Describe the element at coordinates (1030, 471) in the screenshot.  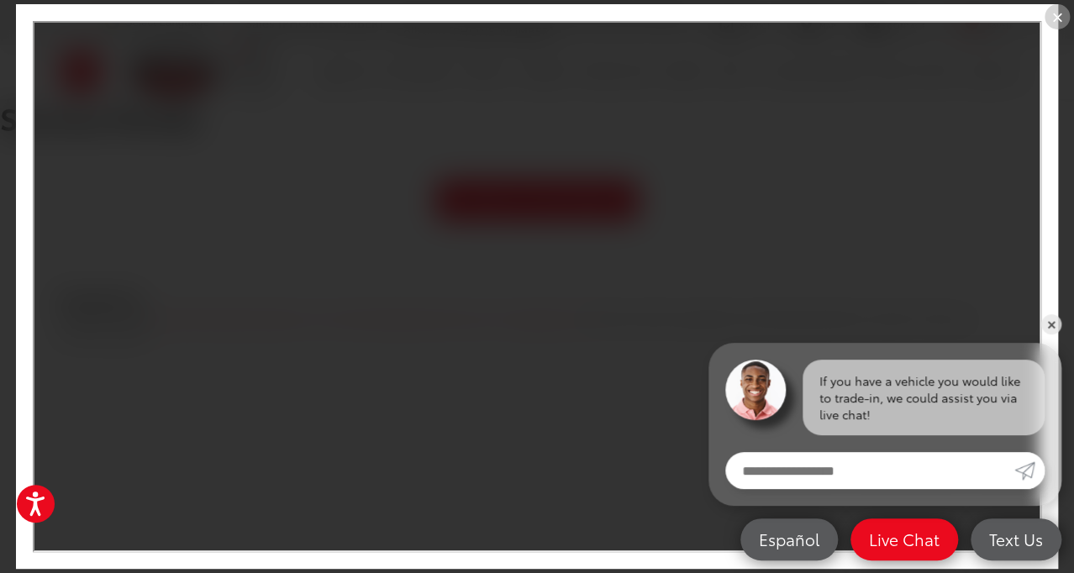
I see `a: Submit` at that location.